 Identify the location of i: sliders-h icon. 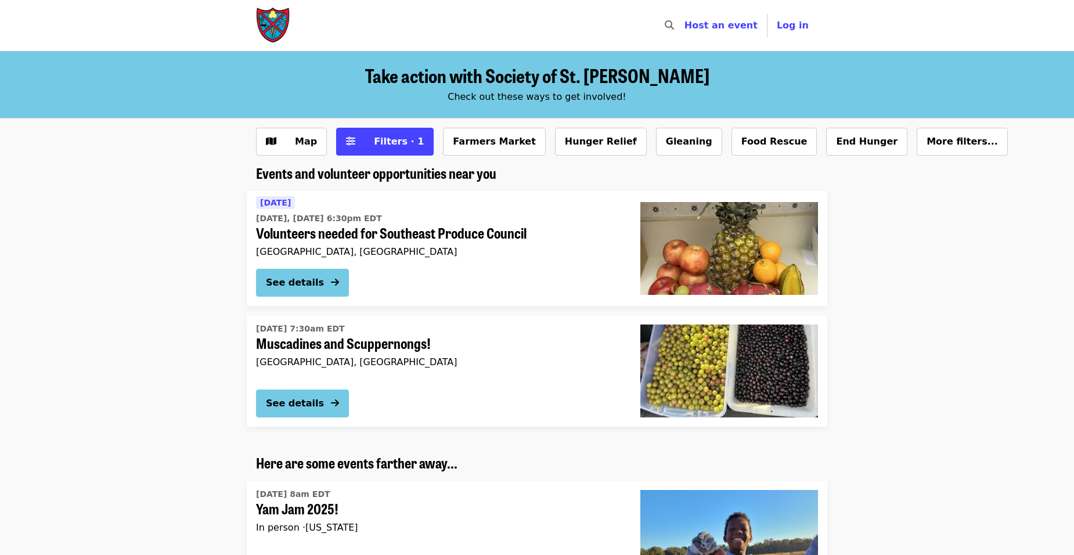
(351, 141).